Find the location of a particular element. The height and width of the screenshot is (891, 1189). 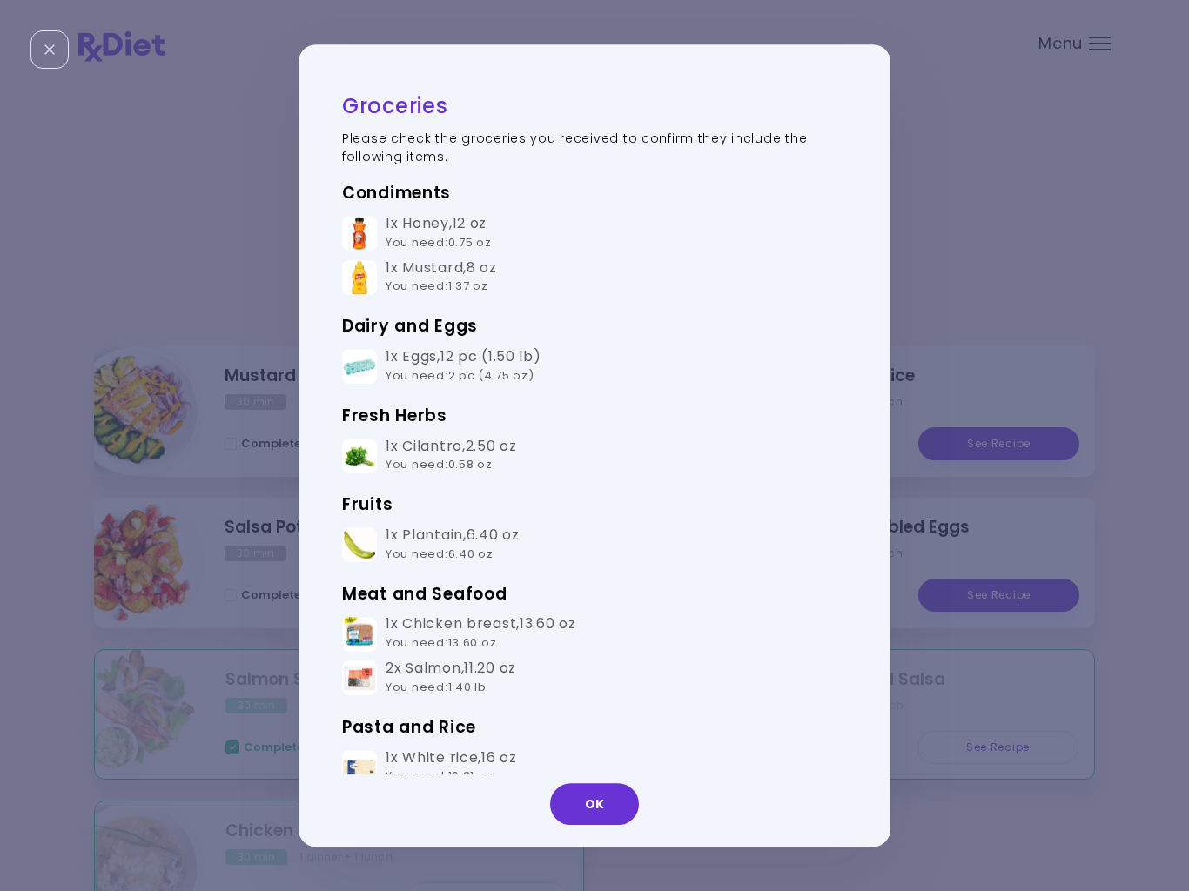

h3: Condiments is located at coordinates (595, 193).